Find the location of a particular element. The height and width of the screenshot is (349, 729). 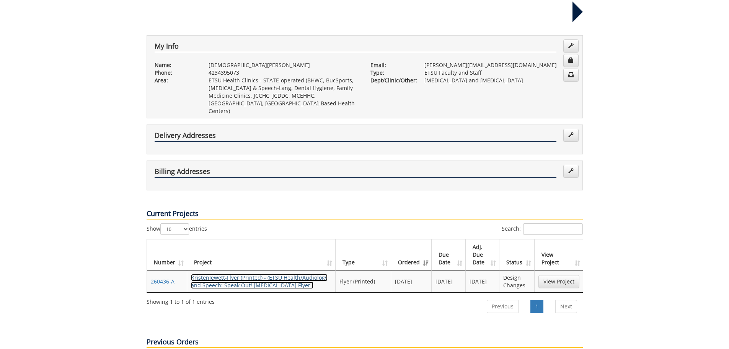

label: Search: is located at coordinates (542, 229).